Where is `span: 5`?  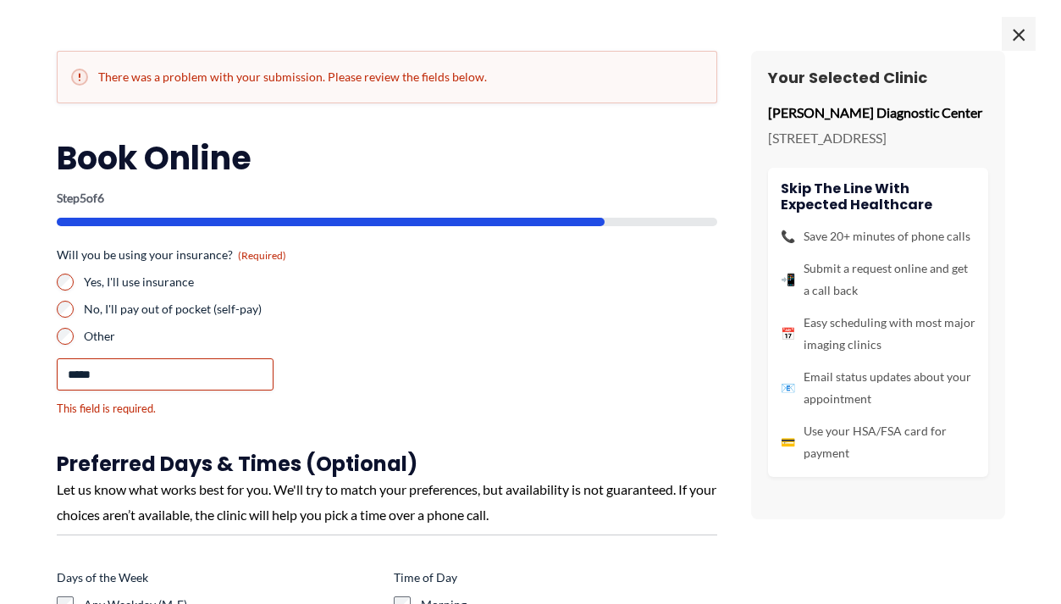
span: 5 is located at coordinates (83, 197).